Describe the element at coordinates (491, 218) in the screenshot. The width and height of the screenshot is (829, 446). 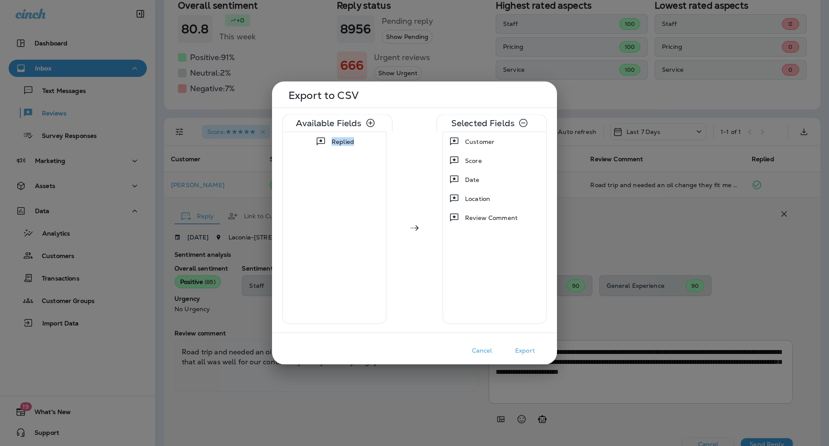
I see `span: Review Comment` at that location.